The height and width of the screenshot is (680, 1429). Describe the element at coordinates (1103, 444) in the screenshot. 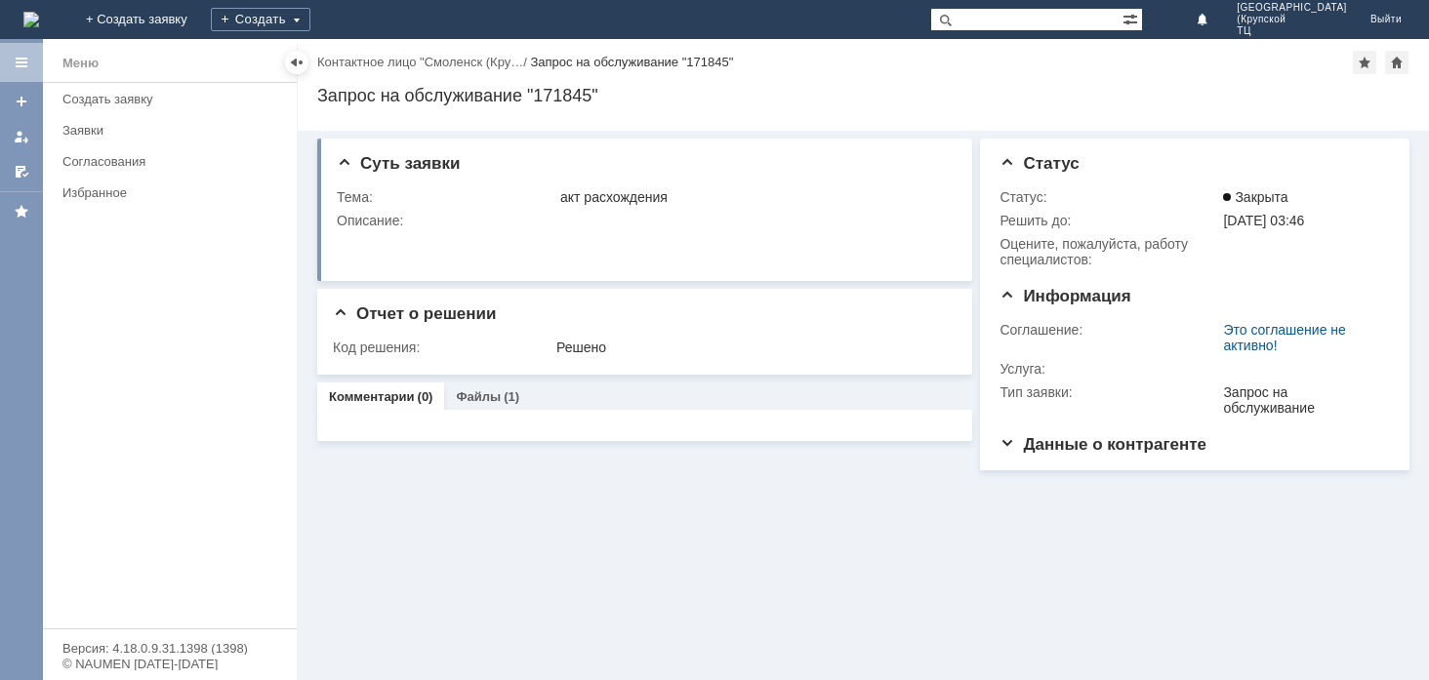

I see `span: Данные о контрагенте` at that location.